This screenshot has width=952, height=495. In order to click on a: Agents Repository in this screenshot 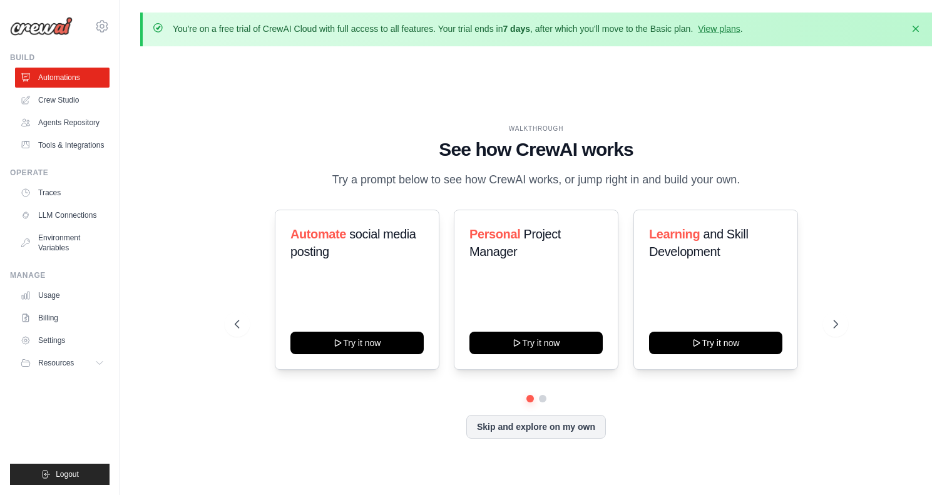, I will do `click(62, 123)`.